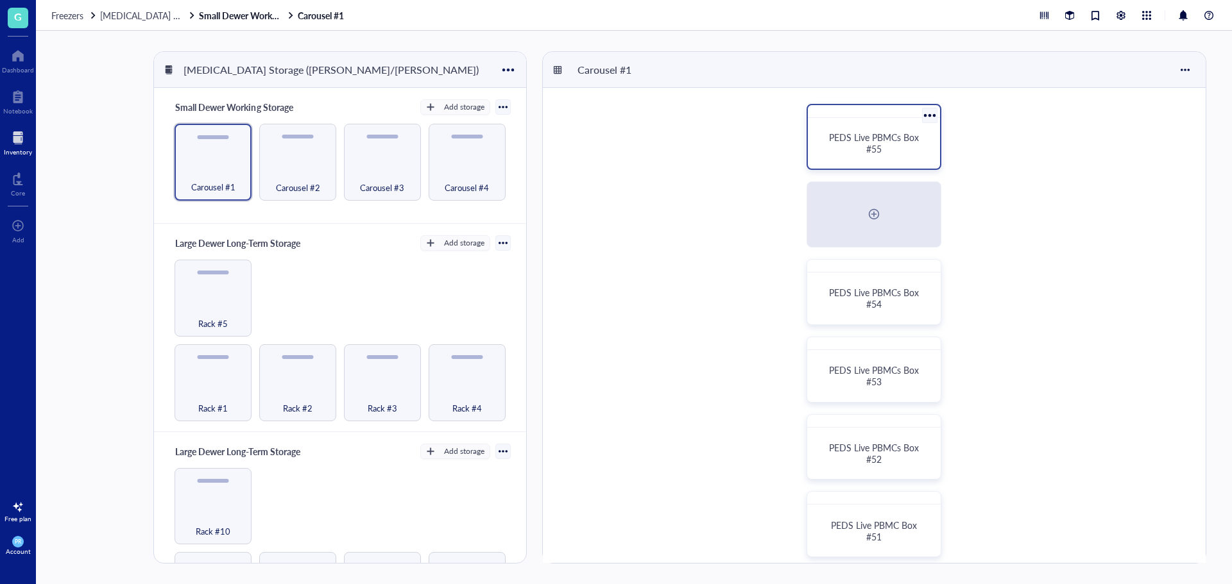  What do you see at coordinates (18, 152) in the screenshot?
I see `div: Inventory` at bounding box center [18, 152].